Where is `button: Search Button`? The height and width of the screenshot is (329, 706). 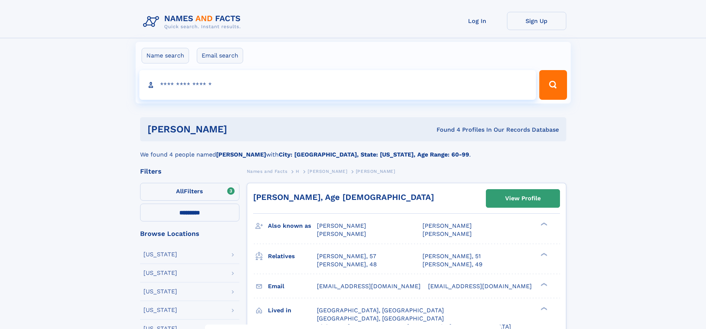
button: Search Button is located at coordinates (553, 85).